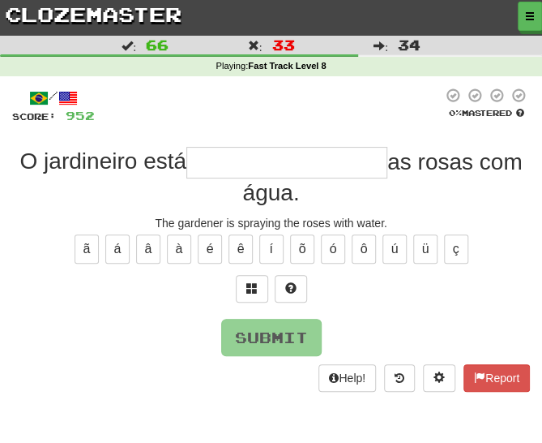  I want to click on span: 34, so click(409, 45).